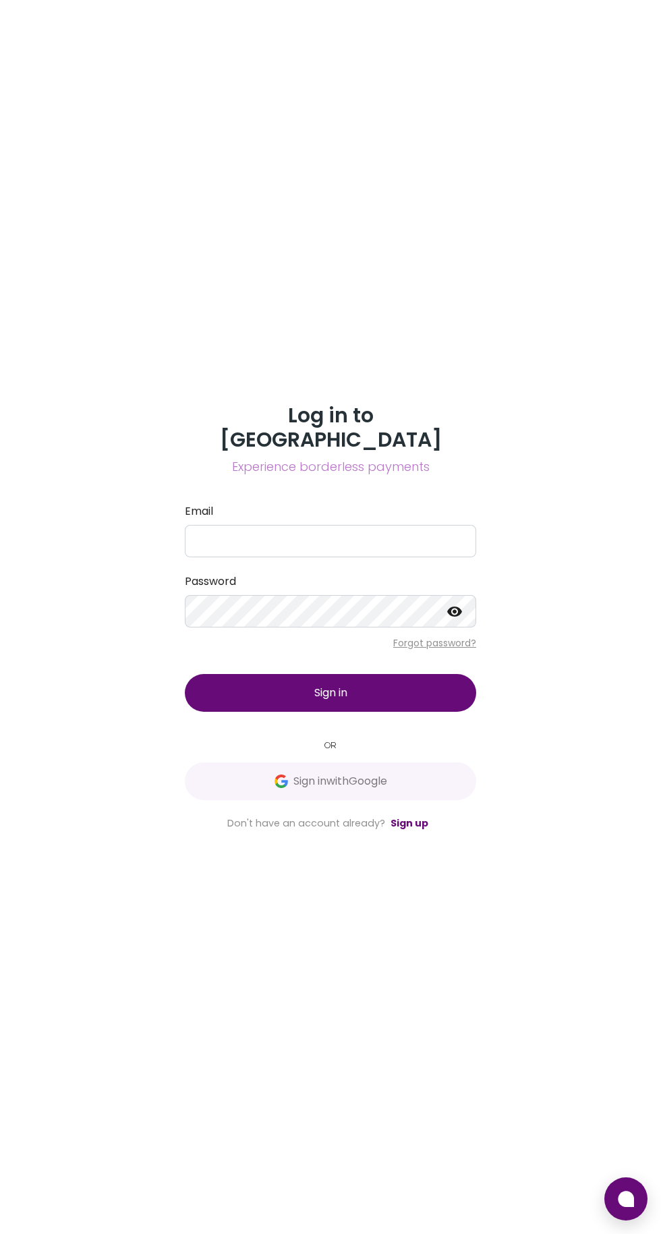 The image size is (661, 1234). I want to click on p: Forgot password?, so click(331, 643).